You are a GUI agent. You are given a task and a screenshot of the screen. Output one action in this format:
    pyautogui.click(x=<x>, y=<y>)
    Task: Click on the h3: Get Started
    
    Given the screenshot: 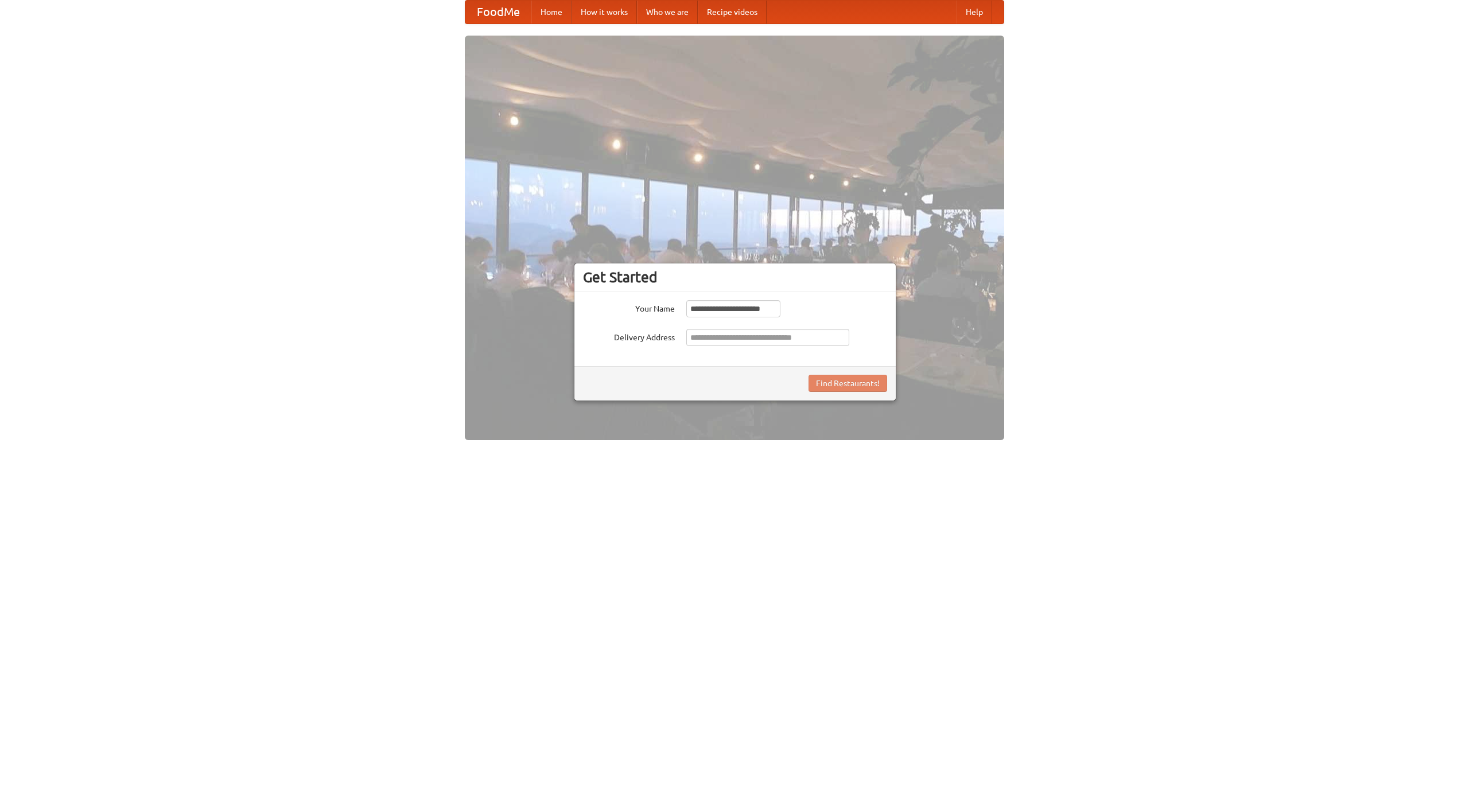 What is the action you would take?
    pyautogui.click(x=735, y=277)
    